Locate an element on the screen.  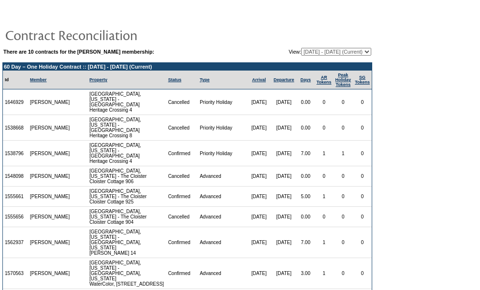
a: Arrival is located at coordinates (258, 80).